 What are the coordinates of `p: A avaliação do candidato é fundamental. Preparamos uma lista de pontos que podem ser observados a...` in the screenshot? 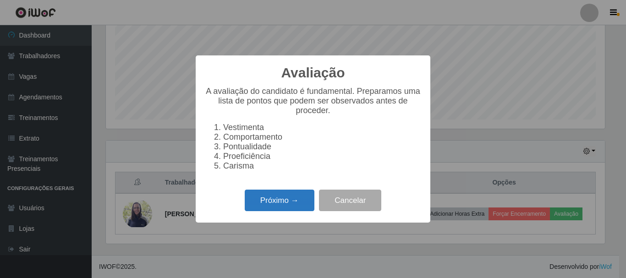 It's located at (313, 101).